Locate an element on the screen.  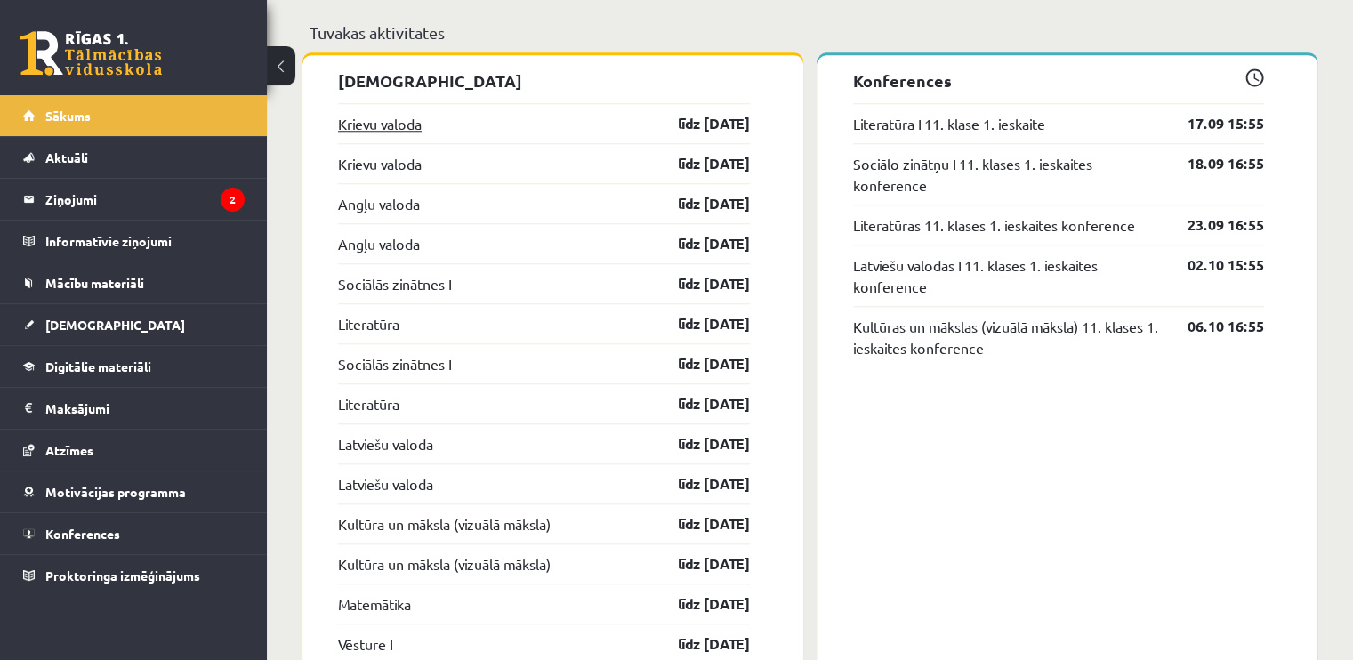
a: Proktoringa izmēģinājums is located at coordinates (133, 576).